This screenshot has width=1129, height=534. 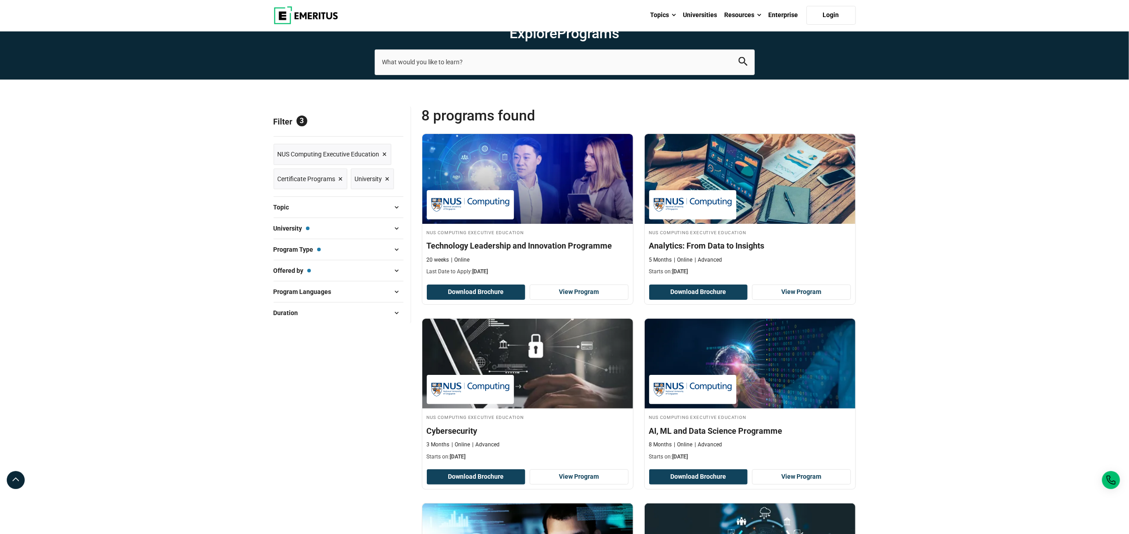 I want to click on button: Topic, so click(x=338, y=207).